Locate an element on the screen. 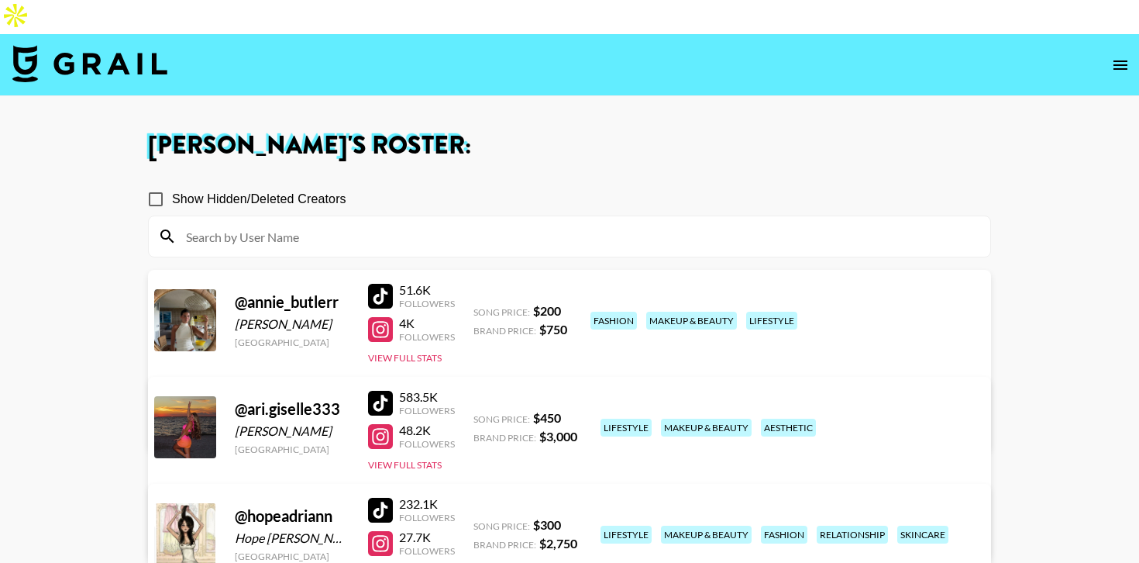  div: 51.6K is located at coordinates (427, 290).